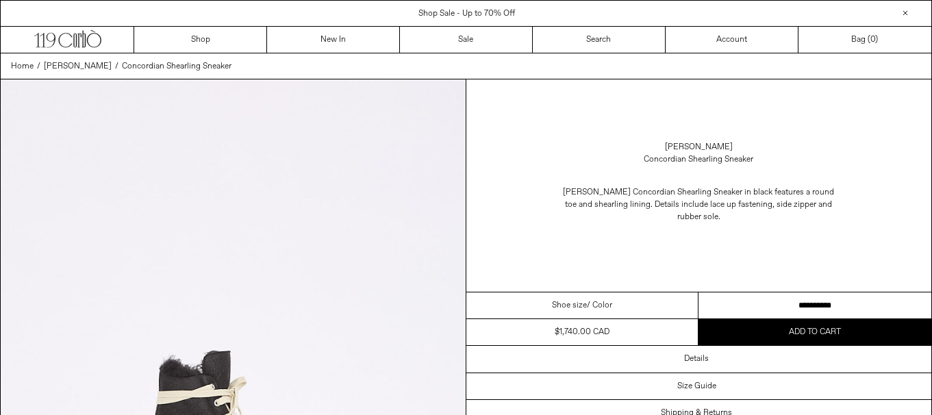 The height and width of the screenshot is (415, 932). I want to click on h3: Size Guide, so click(696, 386).